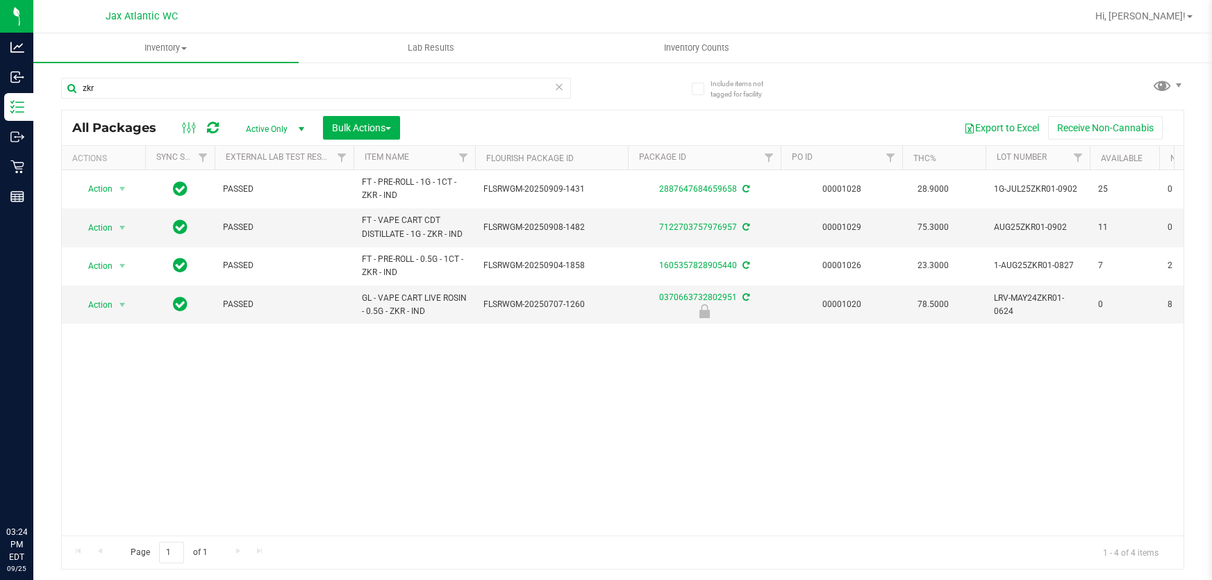 The image size is (1212, 580). What do you see at coordinates (933, 304) in the screenshot?
I see `span: 78.5000` at bounding box center [933, 304].